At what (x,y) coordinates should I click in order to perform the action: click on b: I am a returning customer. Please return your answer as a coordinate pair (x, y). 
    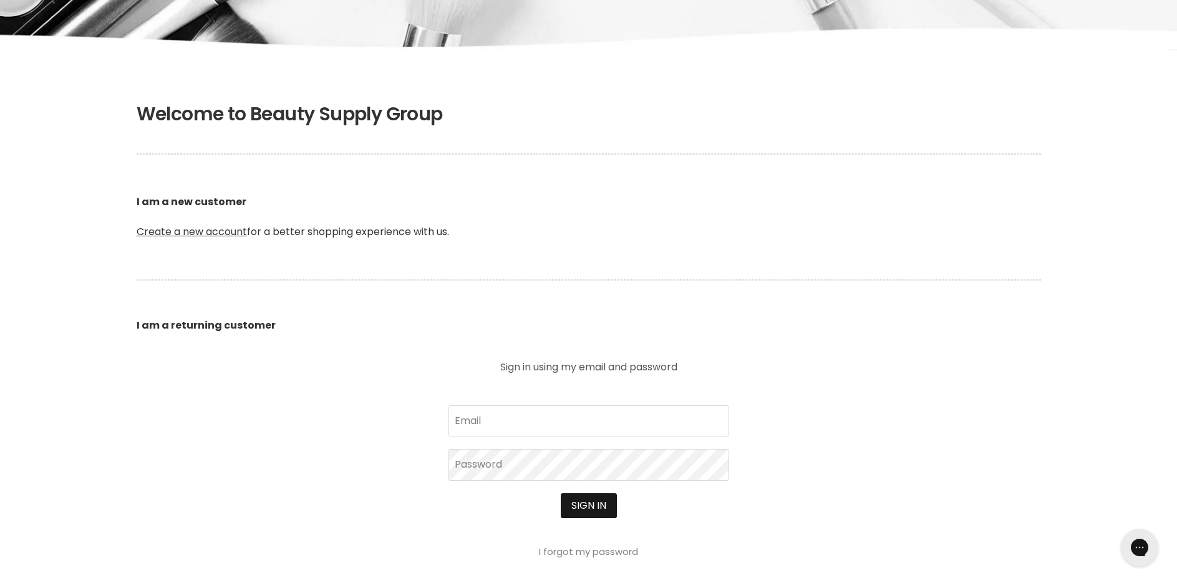
    Looking at the image, I should click on (206, 325).